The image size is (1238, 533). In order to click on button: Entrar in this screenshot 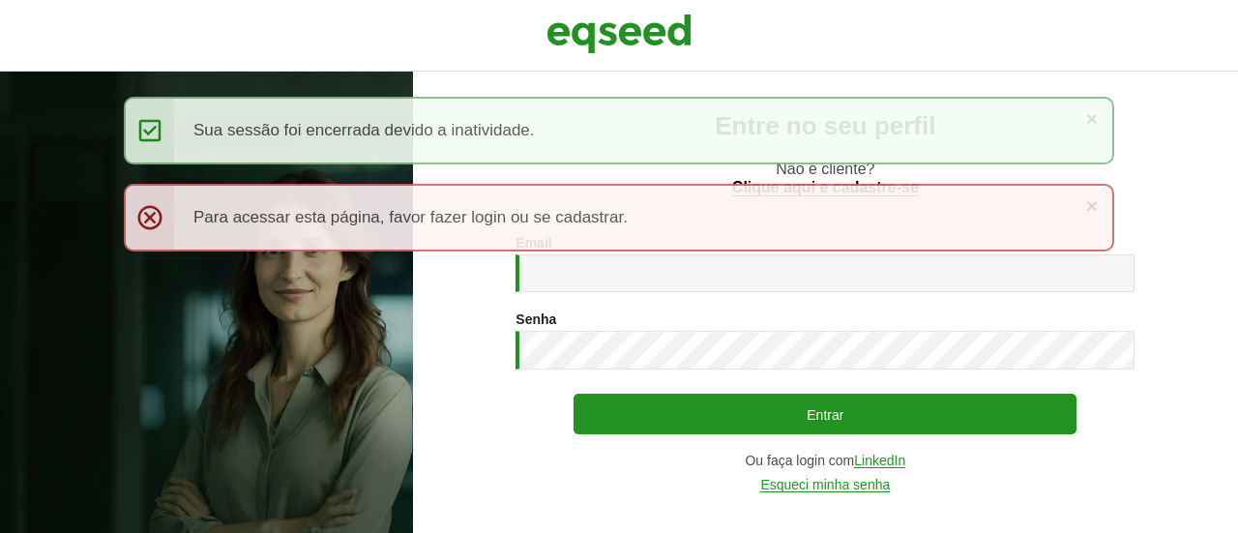, I will do `click(825, 414)`.